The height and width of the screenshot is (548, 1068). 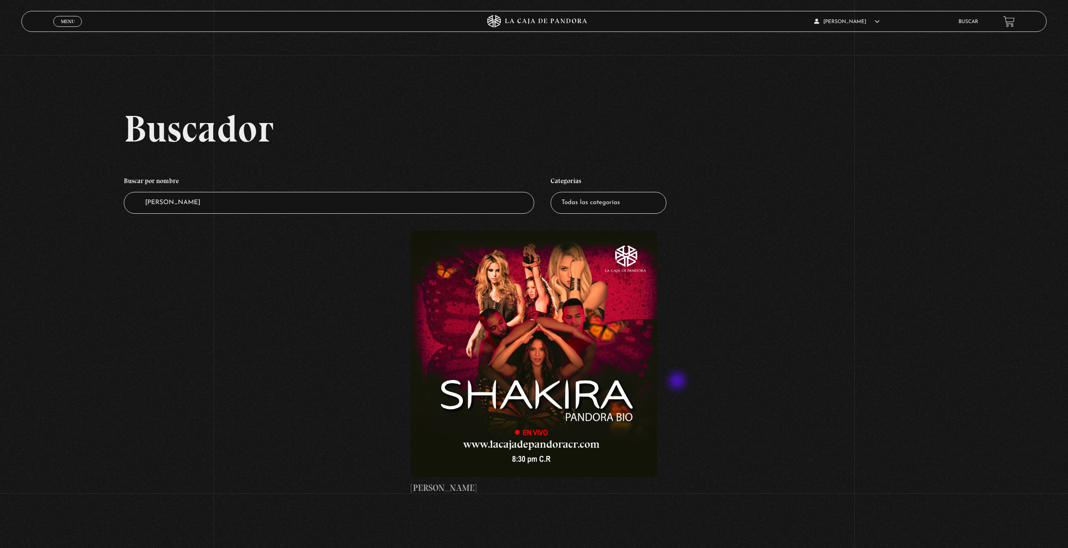 What do you see at coordinates (1009, 21) in the screenshot?
I see `a: View your shopping cart` at bounding box center [1009, 21].